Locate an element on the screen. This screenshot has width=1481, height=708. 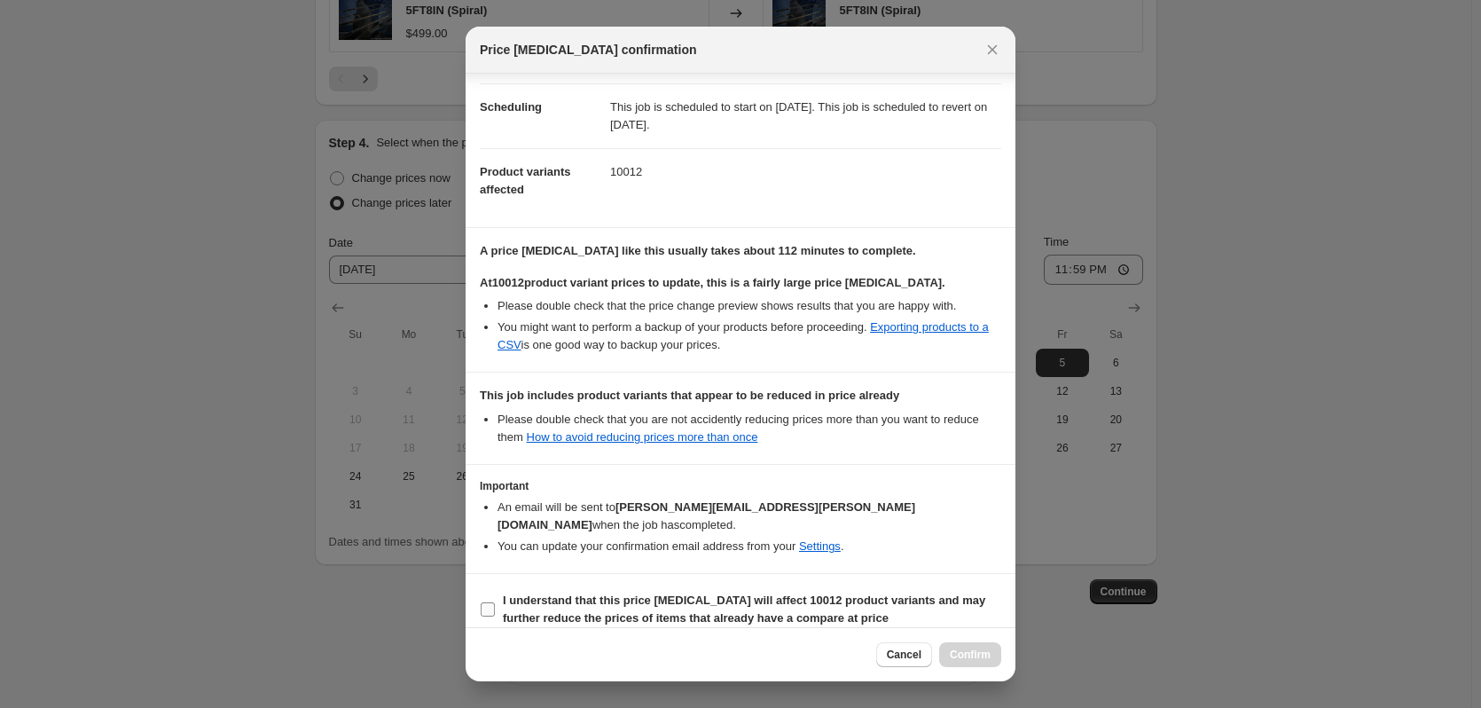
li: You might want to perform a backup of your products before proceeding. is one good way to backup ... is located at coordinates (750, 336).